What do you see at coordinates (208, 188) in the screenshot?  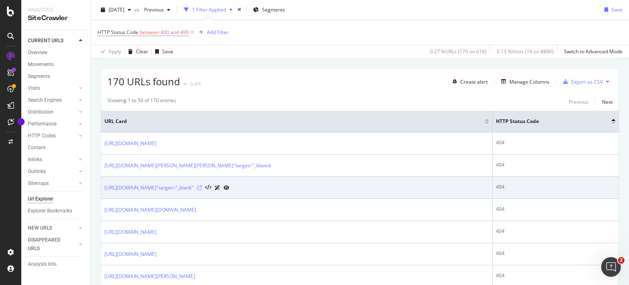 I see `button: View HTML Source` at bounding box center [208, 188].